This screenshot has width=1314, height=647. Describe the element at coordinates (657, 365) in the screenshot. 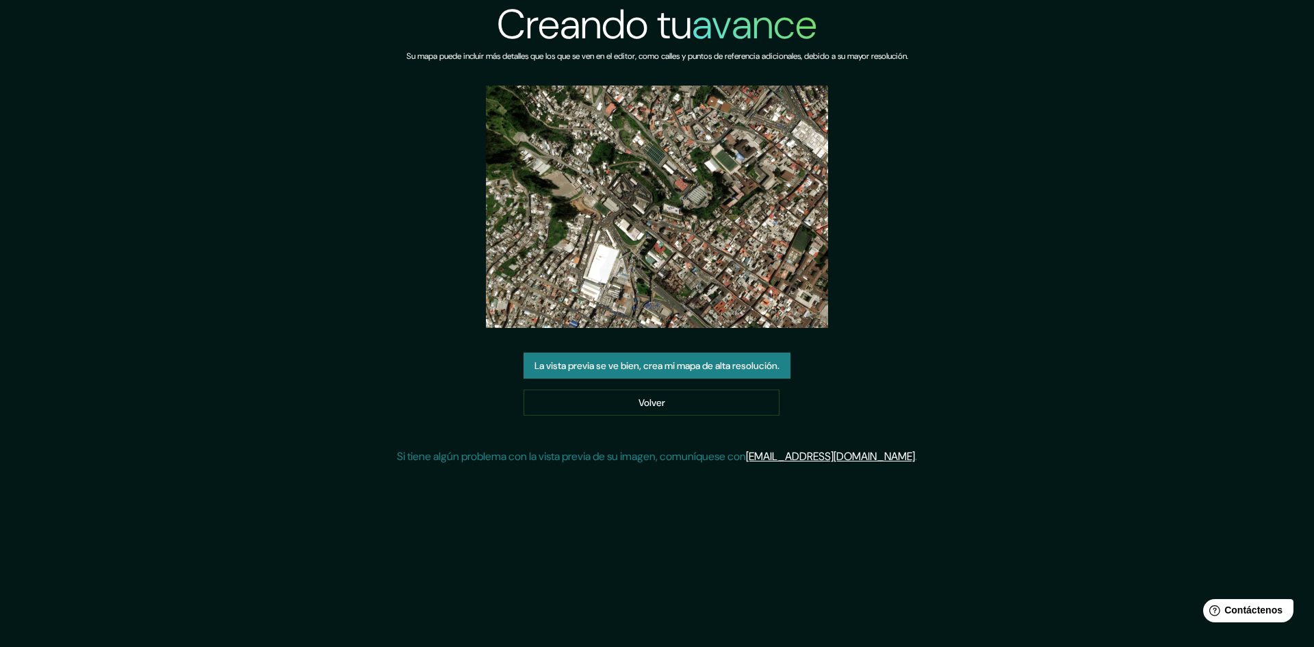

I see `font: La vista previa se ve bien, crea mi mapa de alta resolución.` at that location.